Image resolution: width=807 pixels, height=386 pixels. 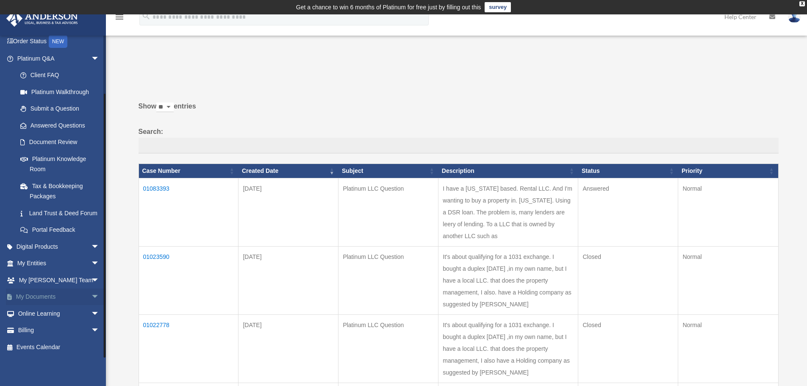 I want to click on th: Case Number: activate to sort column ascending, so click(x=188, y=171).